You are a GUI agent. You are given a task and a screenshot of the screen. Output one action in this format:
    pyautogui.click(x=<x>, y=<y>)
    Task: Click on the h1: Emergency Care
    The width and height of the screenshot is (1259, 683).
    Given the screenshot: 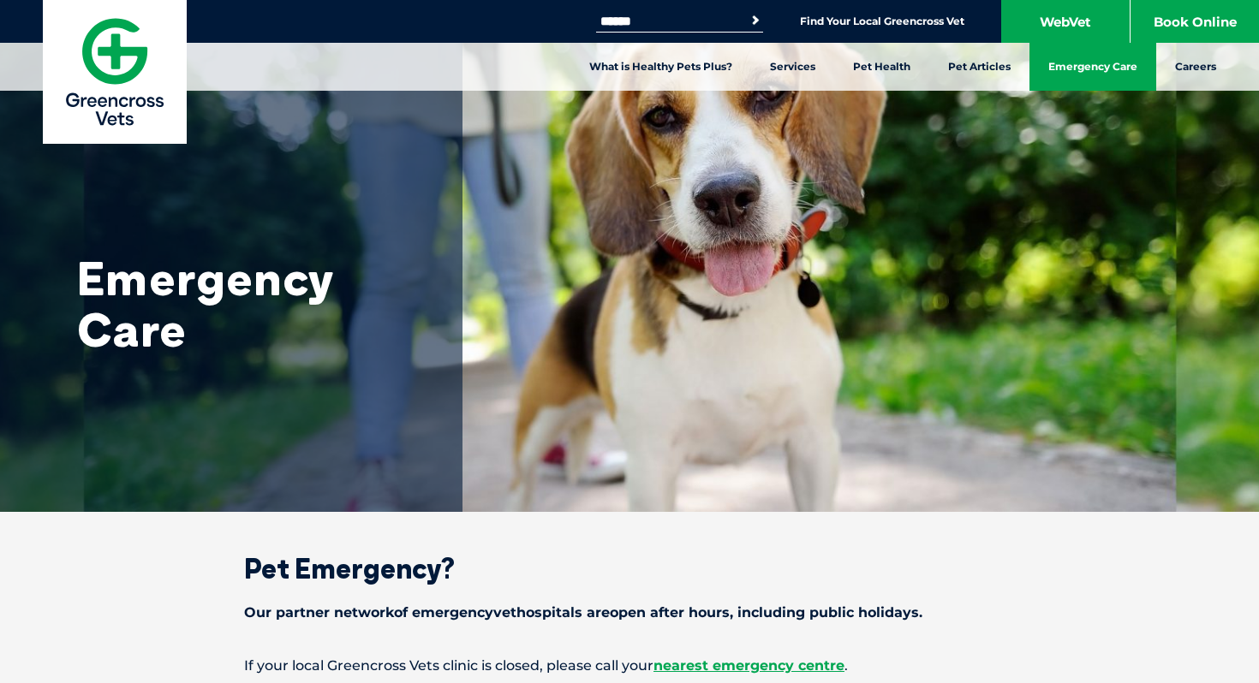 What is the action you would take?
    pyautogui.click(x=248, y=304)
    